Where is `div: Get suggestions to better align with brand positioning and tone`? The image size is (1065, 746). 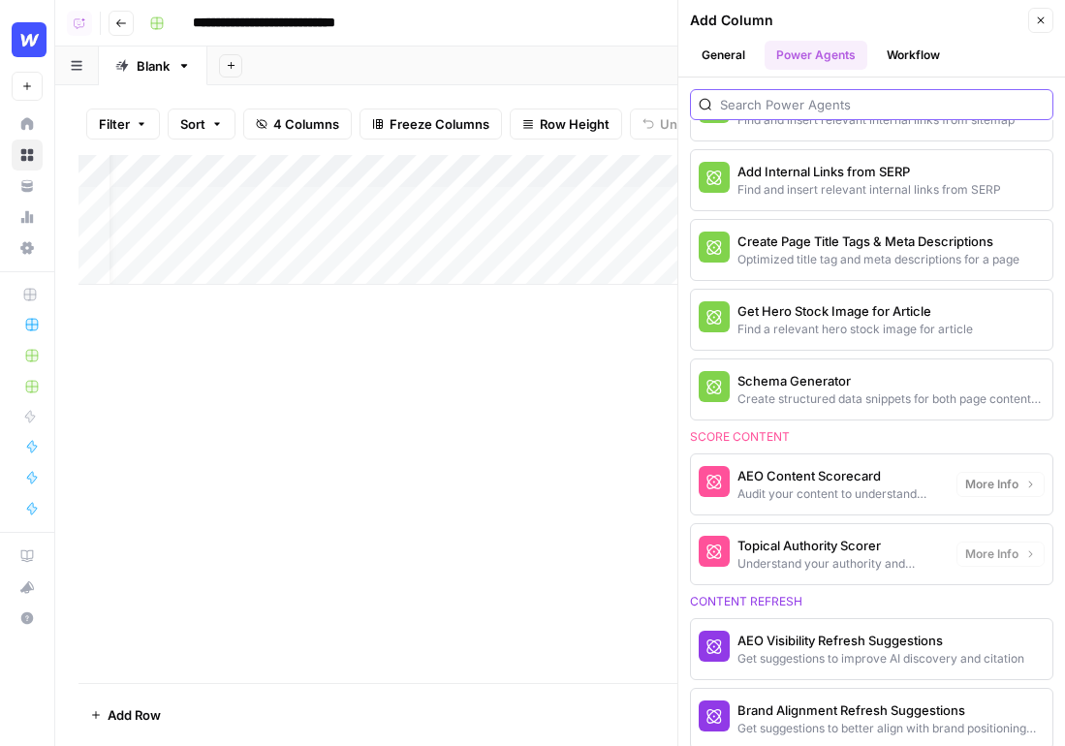 div: Get suggestions to better align with brand positioning and tone is located at coordinates (891, 729).